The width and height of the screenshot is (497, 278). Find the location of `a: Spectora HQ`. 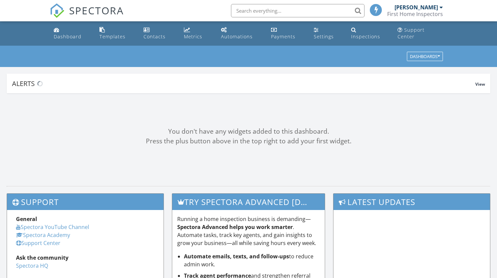

a: Spectora HQ is located at coordinates (32, 266).